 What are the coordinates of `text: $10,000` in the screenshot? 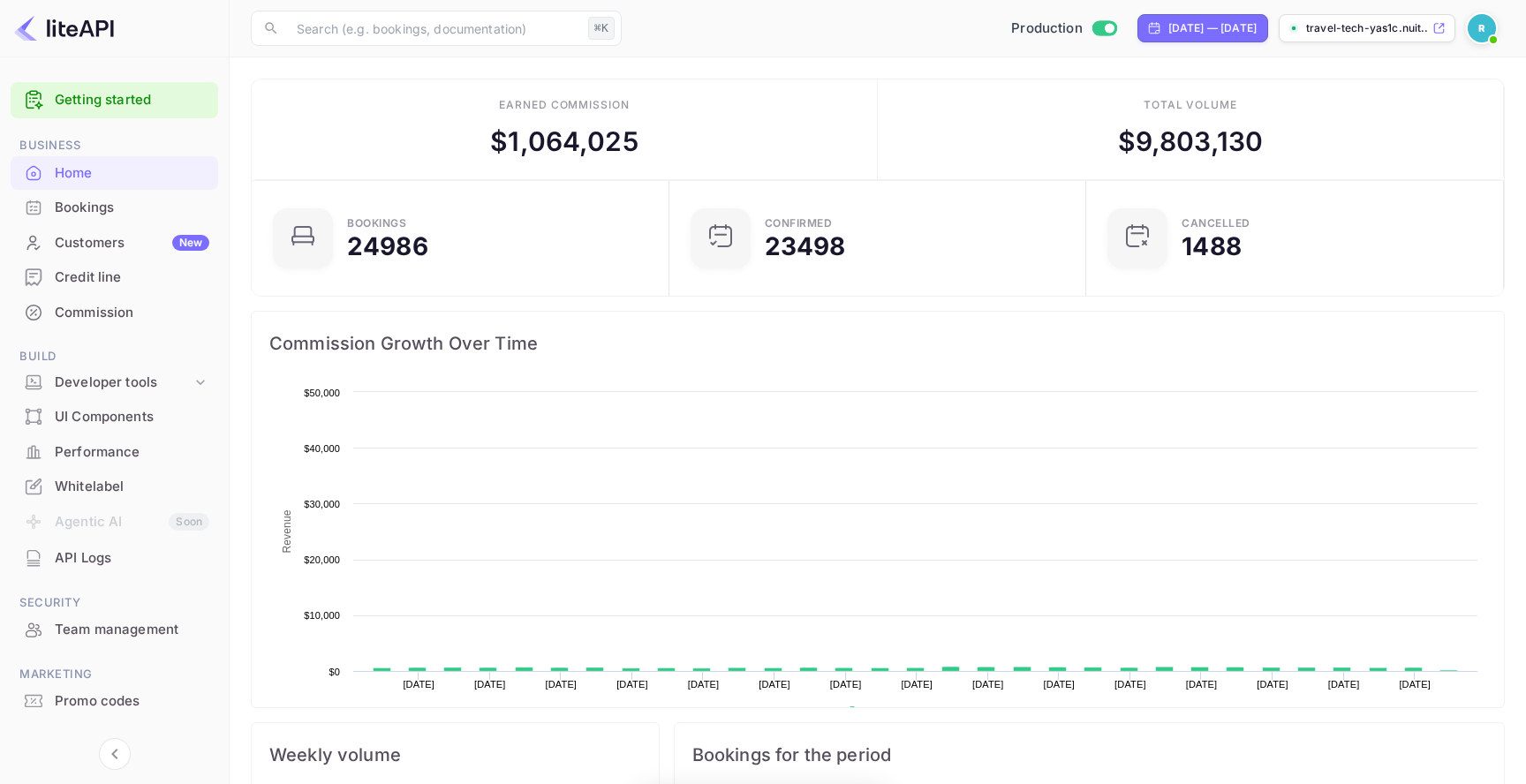 It's located at (321, 615).